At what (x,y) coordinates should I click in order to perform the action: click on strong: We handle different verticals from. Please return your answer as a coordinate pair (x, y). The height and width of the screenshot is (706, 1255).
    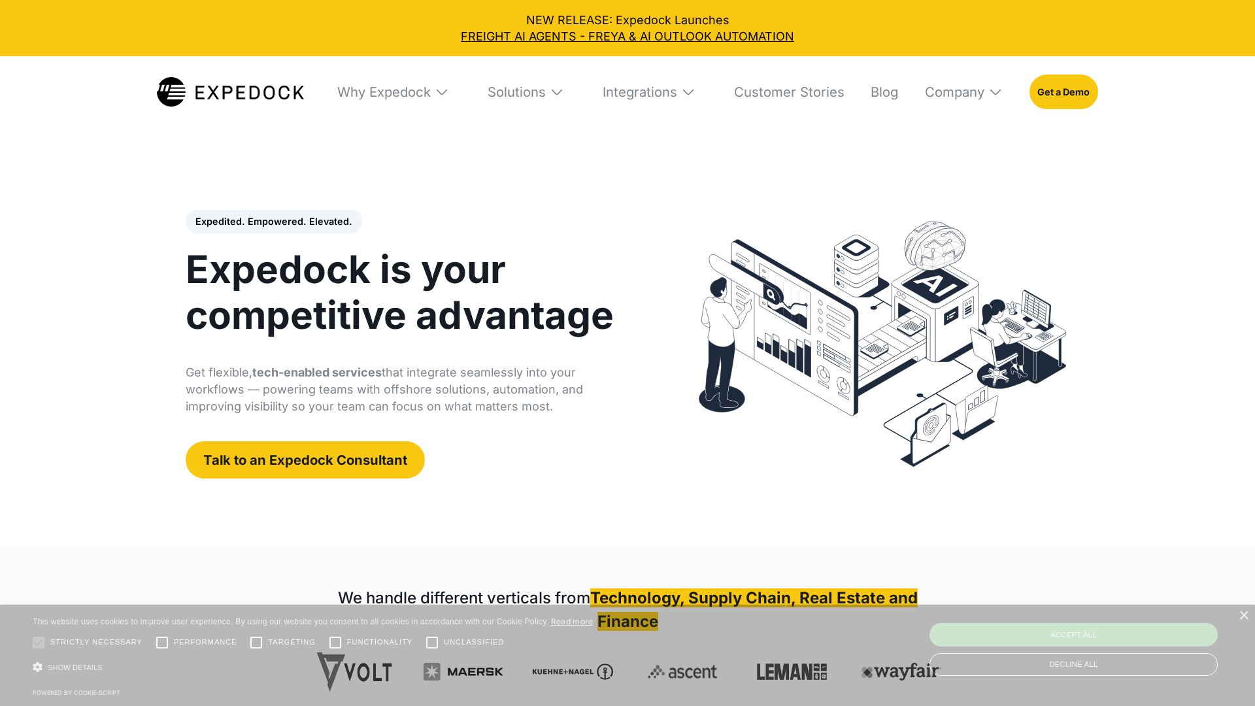
    Looking at the image, I should click on (464, 597).